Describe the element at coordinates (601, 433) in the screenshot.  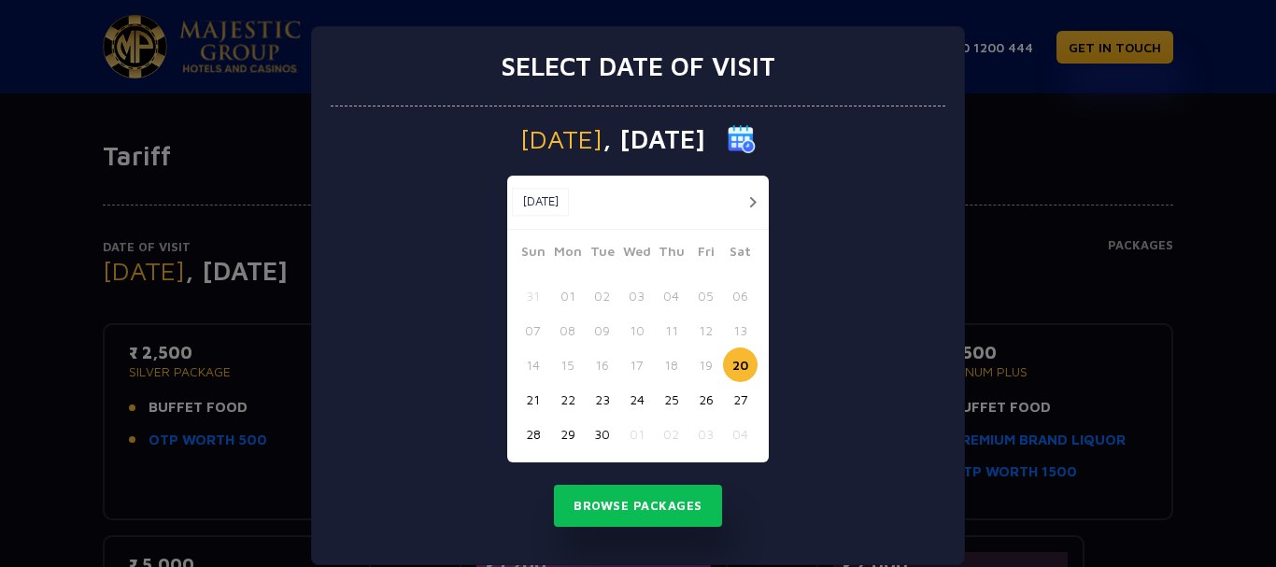
I see `button: 30` at that location.